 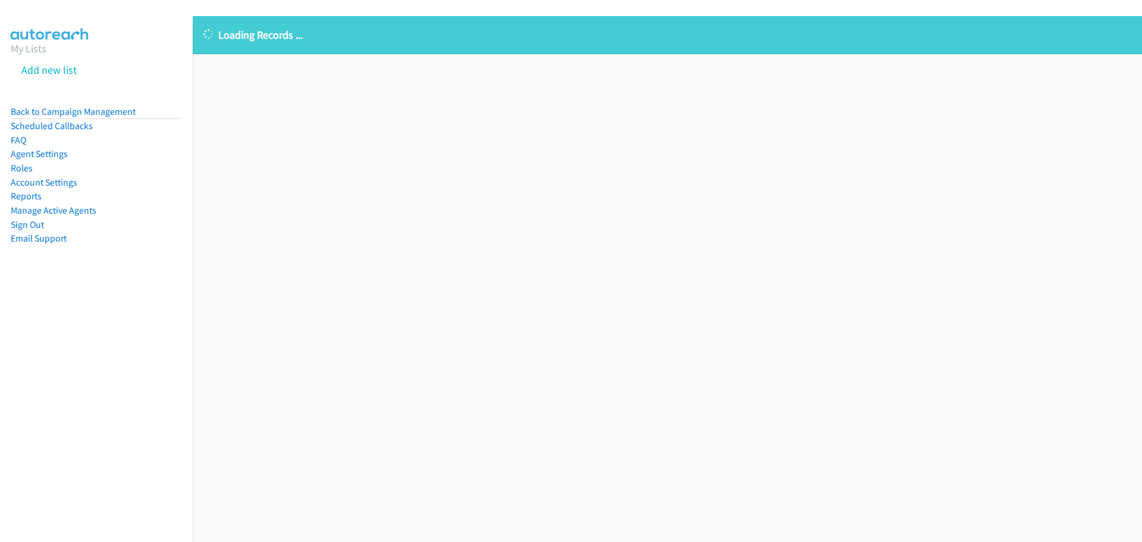 What do you see at coordinates (39, 153) in the screenshot?
I see `a: Agent Settings` at bounding box center [39, 153].